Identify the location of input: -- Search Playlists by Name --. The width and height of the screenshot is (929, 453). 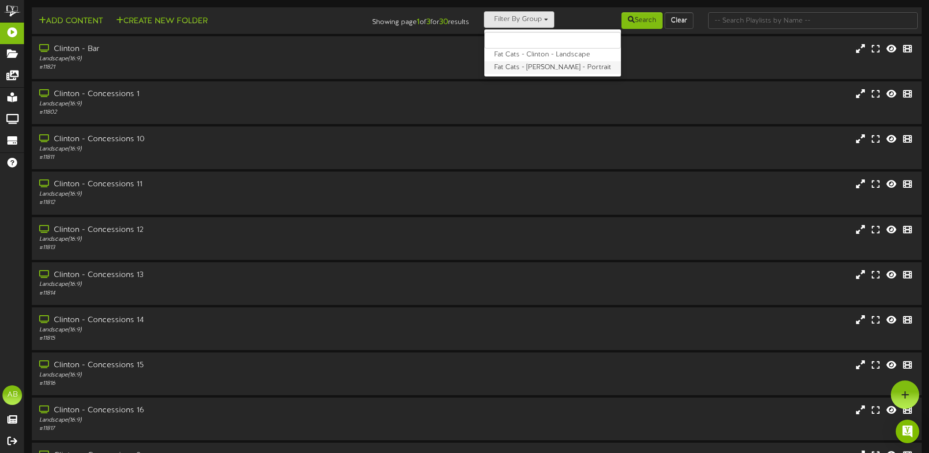
(813, 21).